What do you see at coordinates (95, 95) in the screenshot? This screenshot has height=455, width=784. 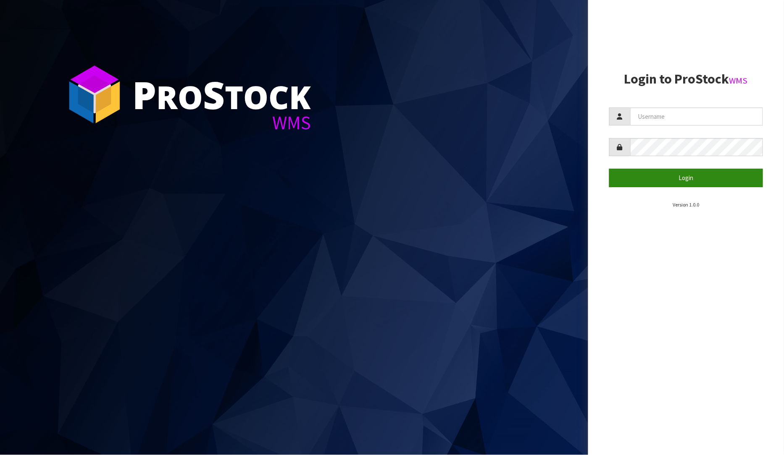 I see `img: ProStock Cube` at bounding box center [95, 95].